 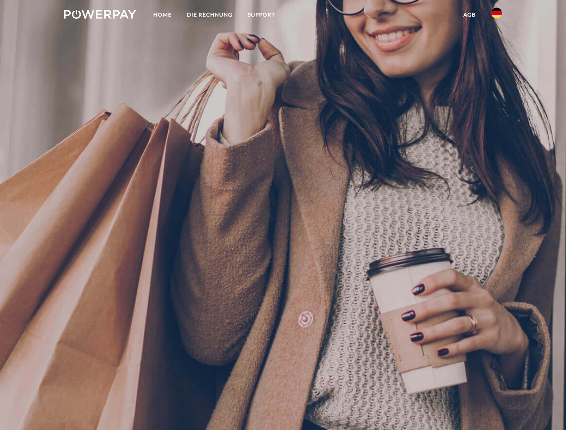 What do you see at coordinates (261, 15) in the screenshot?
I see `a: SUPPORT` at bounding box center [261, 15].